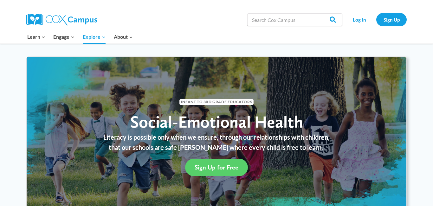 This screenshot has height=206, width=433. What do you see at coordinates (62, 20) in the screenshot?
I see `img: Cox Campus` at bounding box center [62, 20].